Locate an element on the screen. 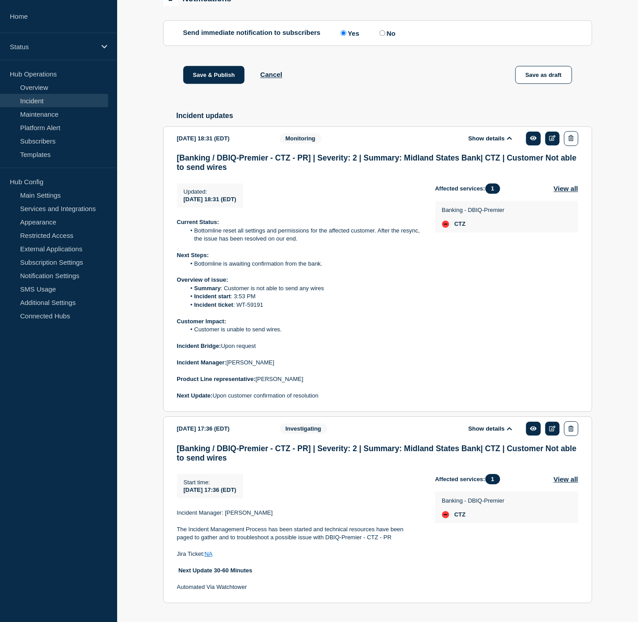 This screenshot has height=622, width=638. strong: Current Status: is located at coordinates (198, 222).